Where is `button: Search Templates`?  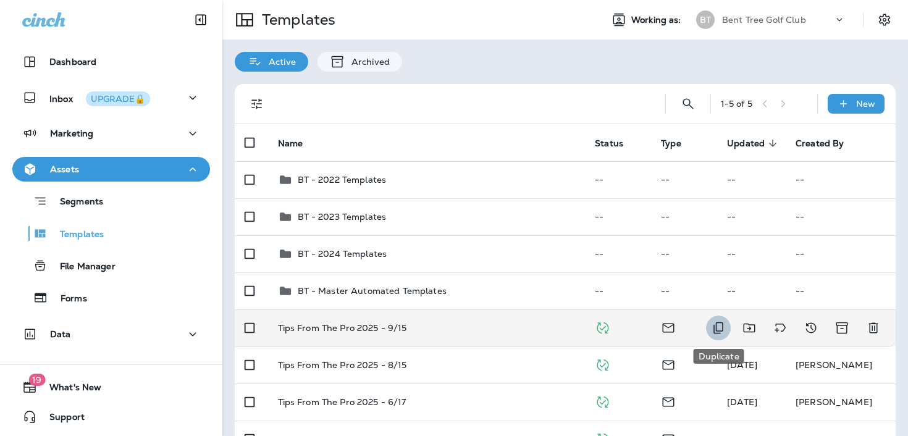
button: Search Templates is located at coordinates (688, 104).